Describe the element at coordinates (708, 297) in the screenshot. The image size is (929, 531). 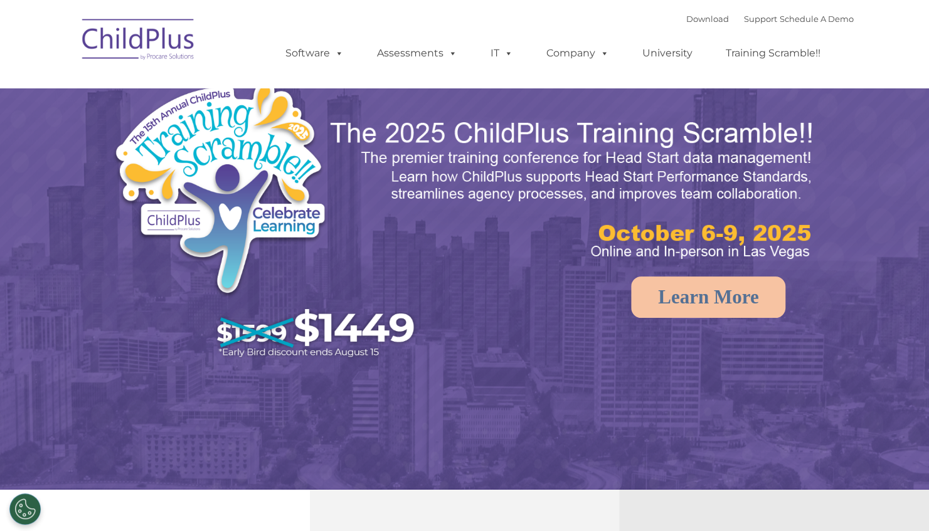
I see `a: Learn More` at that location.